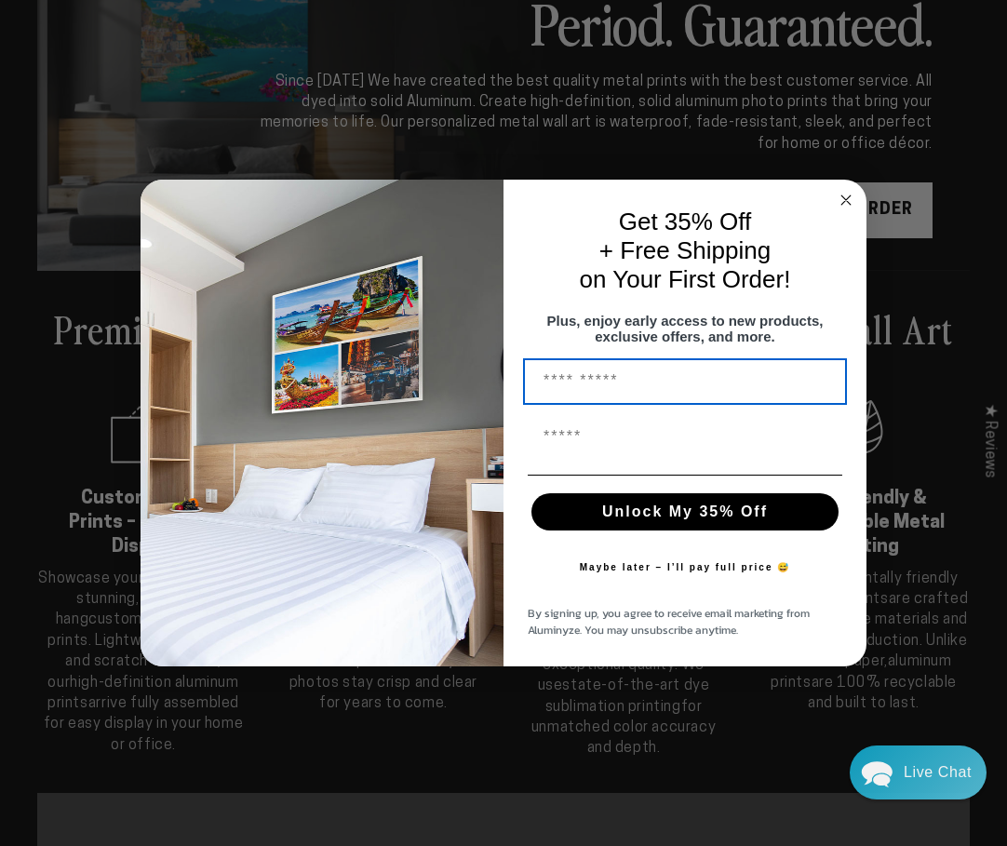 This screenshot has width=1007, height=846. What do you see at coordinates (668, 622) in the screenshot?
I see `span: By signing up, you agree to receive email marketing from Aluminyze. You may unsubscribe anytime.` at bounding box center [668, 622].